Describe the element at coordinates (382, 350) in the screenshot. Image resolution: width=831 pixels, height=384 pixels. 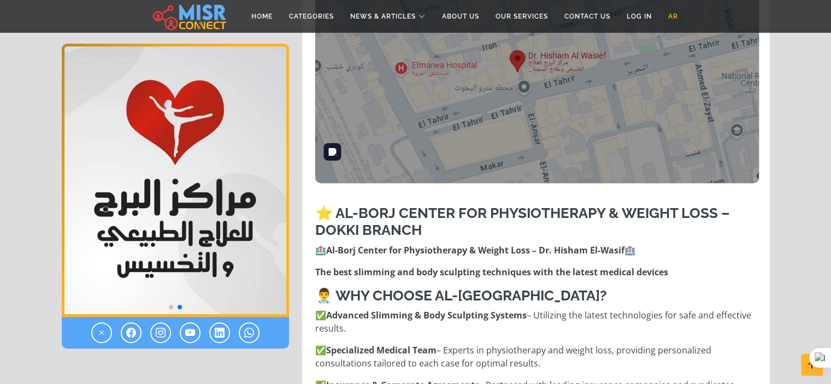
I see `strong: Specialized Medical Team` at that location.